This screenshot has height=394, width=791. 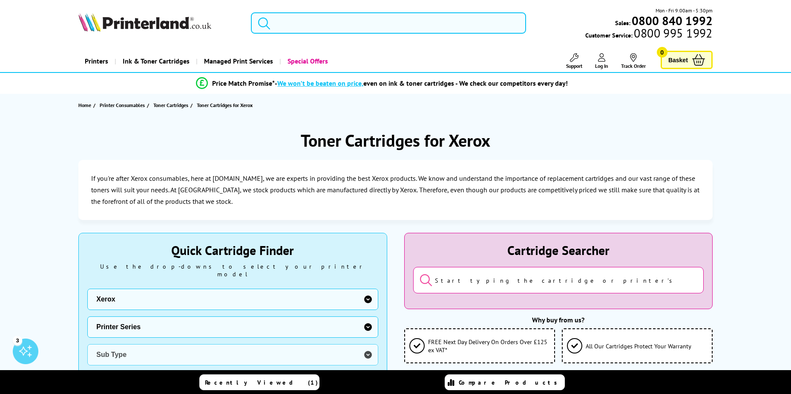 I want to click on span: Compare Products, so click(x=510, y=382).